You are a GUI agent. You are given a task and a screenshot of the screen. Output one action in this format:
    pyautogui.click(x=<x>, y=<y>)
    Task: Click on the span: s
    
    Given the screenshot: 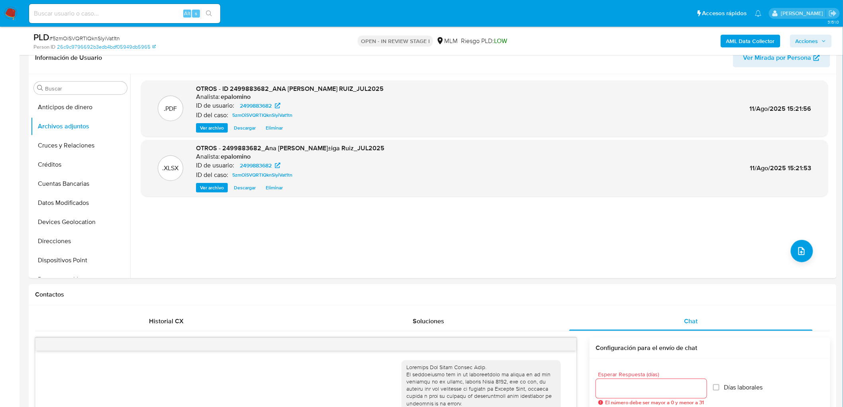 What is the action you would take?
    pyautogui.click(x=196, y=13)
    